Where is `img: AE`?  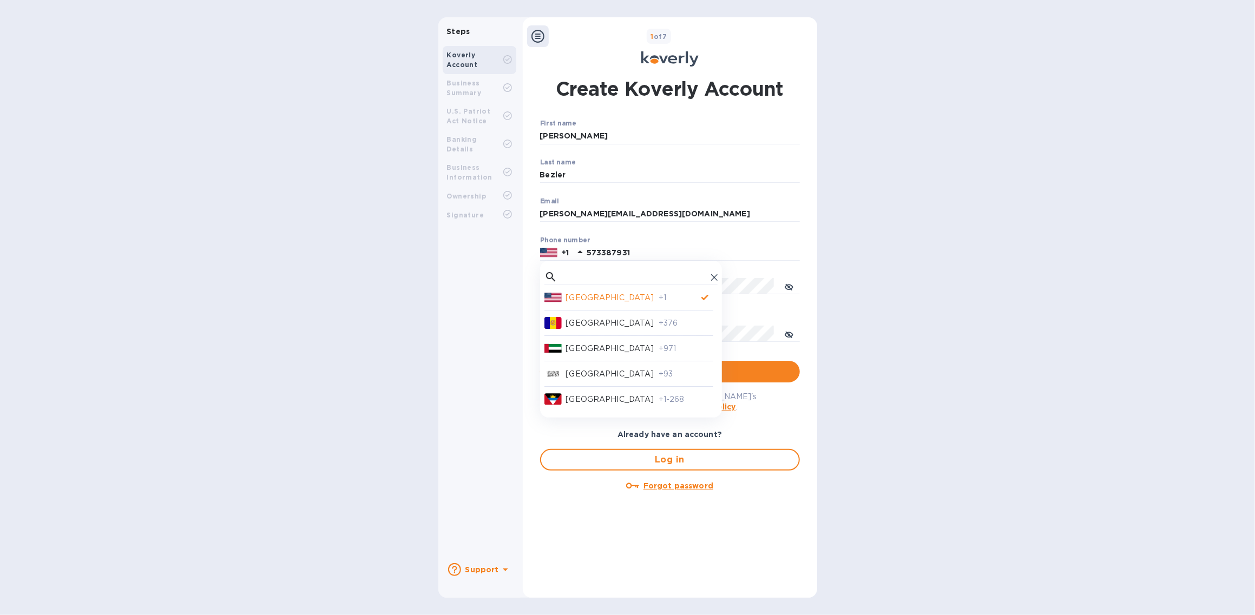
img: AE is located at coordinates (553, 349).